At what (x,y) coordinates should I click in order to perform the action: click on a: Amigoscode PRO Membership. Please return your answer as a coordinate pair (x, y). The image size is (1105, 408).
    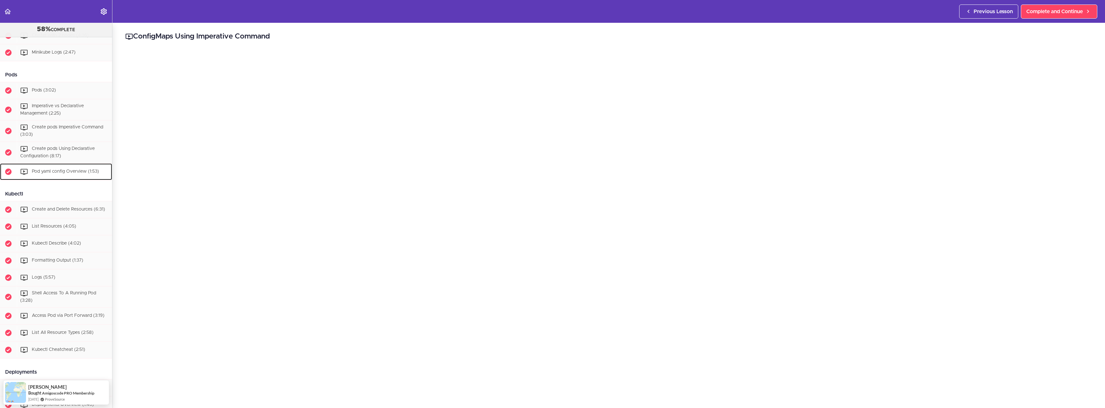
    Looking at the image, I should click on (68, 393).